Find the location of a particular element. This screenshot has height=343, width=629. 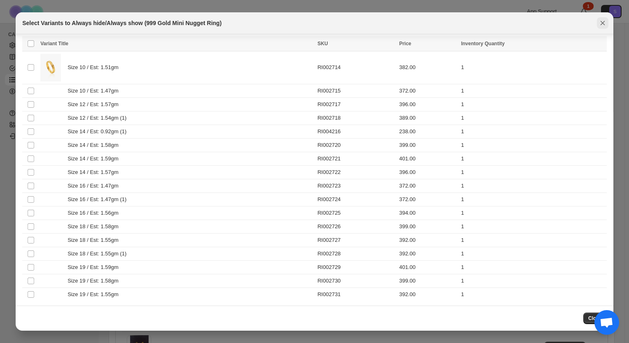

td: RI004216 is located at coordinates (356, 131).